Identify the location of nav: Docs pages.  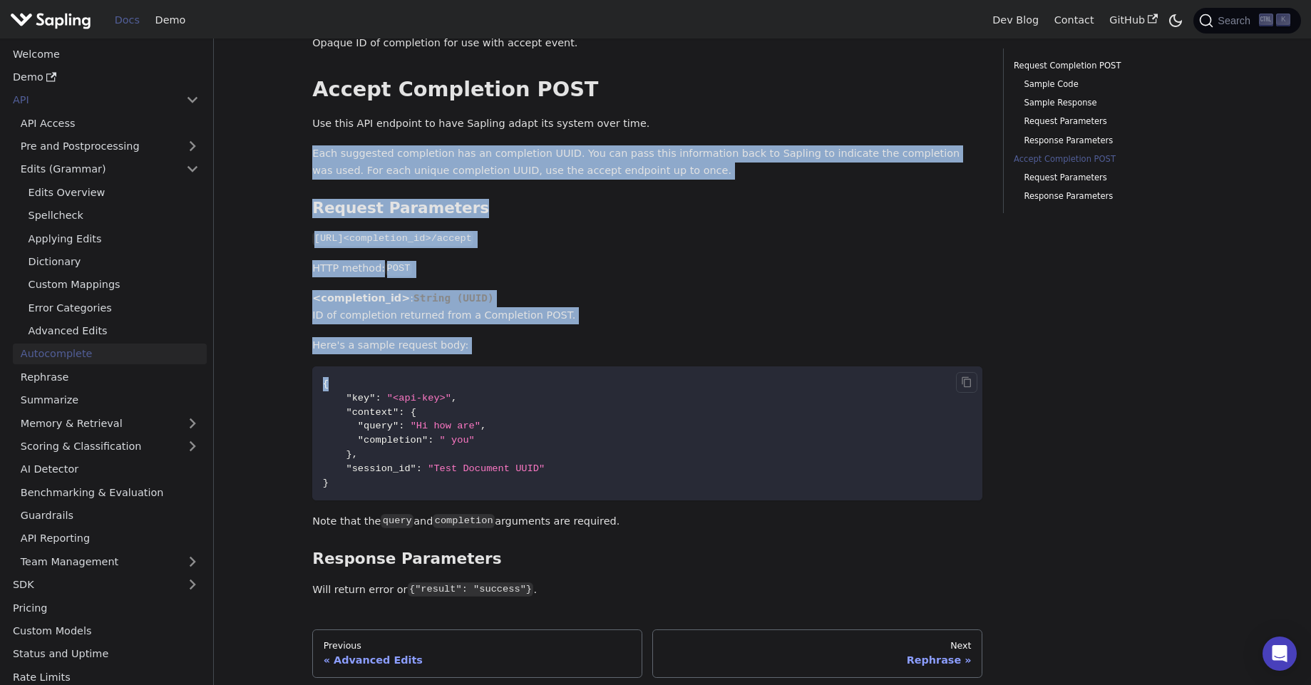
(647, 654).